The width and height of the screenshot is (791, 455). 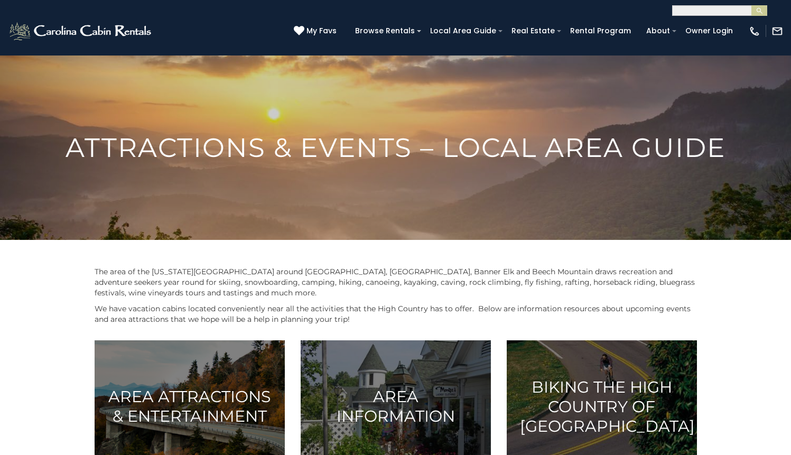 What do you see at coordinates (321, 31) in the screenshot?
I see `span: My Favs` at bounding box center [321, 31].